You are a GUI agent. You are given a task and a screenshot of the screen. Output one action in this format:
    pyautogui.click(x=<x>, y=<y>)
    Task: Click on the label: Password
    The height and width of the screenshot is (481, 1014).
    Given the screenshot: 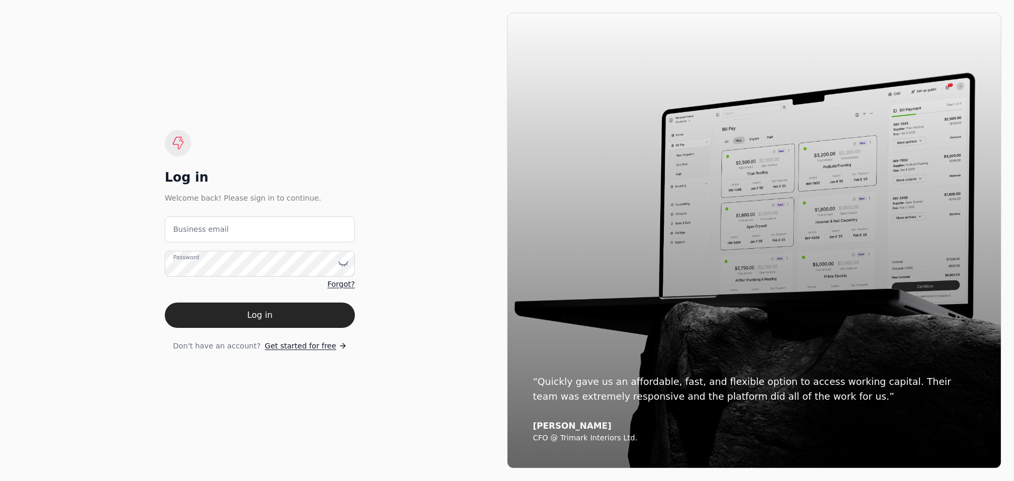 What is the action you would take?
    pyautogui.click(x=186, y=257)
    